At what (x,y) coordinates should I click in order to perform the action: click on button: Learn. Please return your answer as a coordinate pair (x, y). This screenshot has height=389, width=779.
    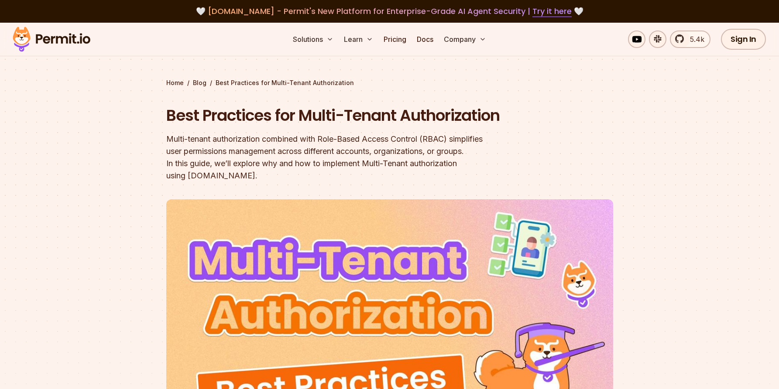
    Looking at the image, I should click on (358, 39).